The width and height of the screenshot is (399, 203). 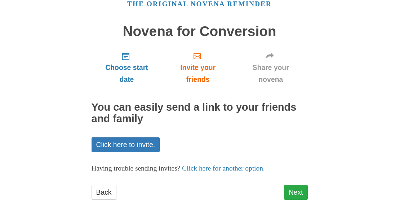 What do you see at coordinates (136, 168) in the screenshot?
I see `span: Having trouble sending invites?` at bounding box center [136, 168].